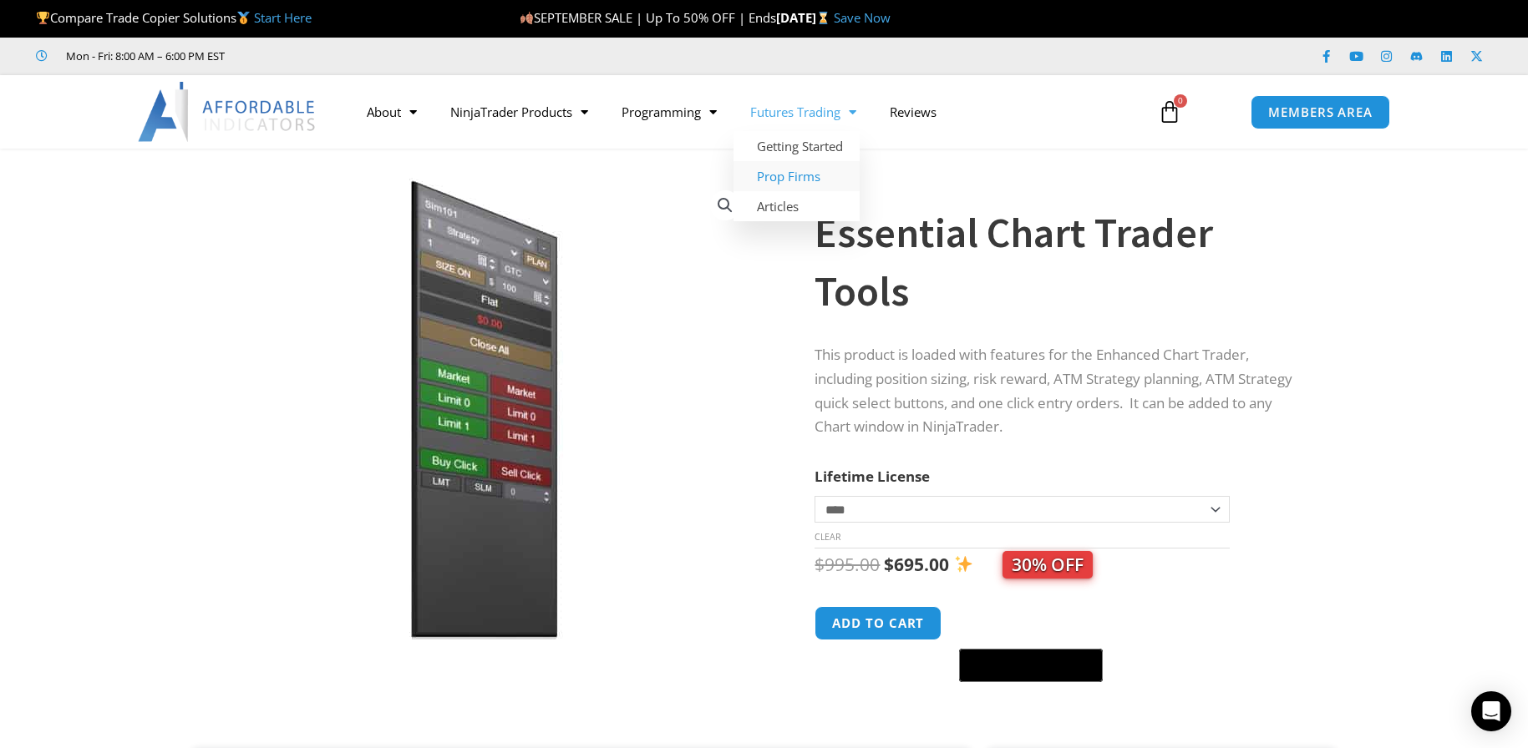  What do you see at coordinates (282, 18) in the screenshot?
I see `a: Start Here` at bounding box center [282, 18].